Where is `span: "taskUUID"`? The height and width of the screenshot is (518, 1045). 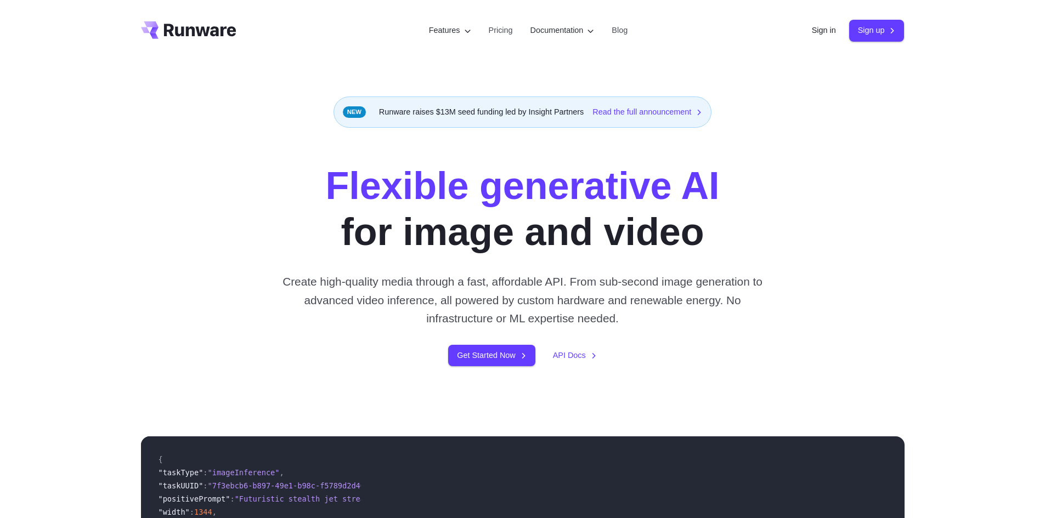 span: "taskUUID" is located at coordinates (181, 486).